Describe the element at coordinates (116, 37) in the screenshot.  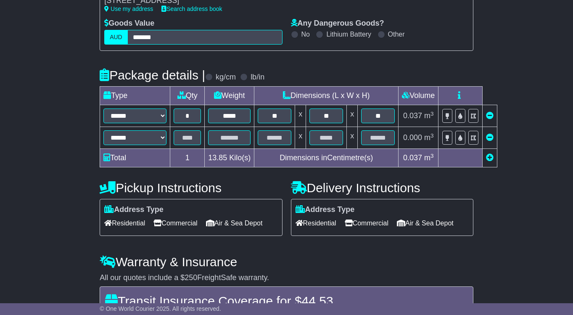
I see `label: AUD` at that location.